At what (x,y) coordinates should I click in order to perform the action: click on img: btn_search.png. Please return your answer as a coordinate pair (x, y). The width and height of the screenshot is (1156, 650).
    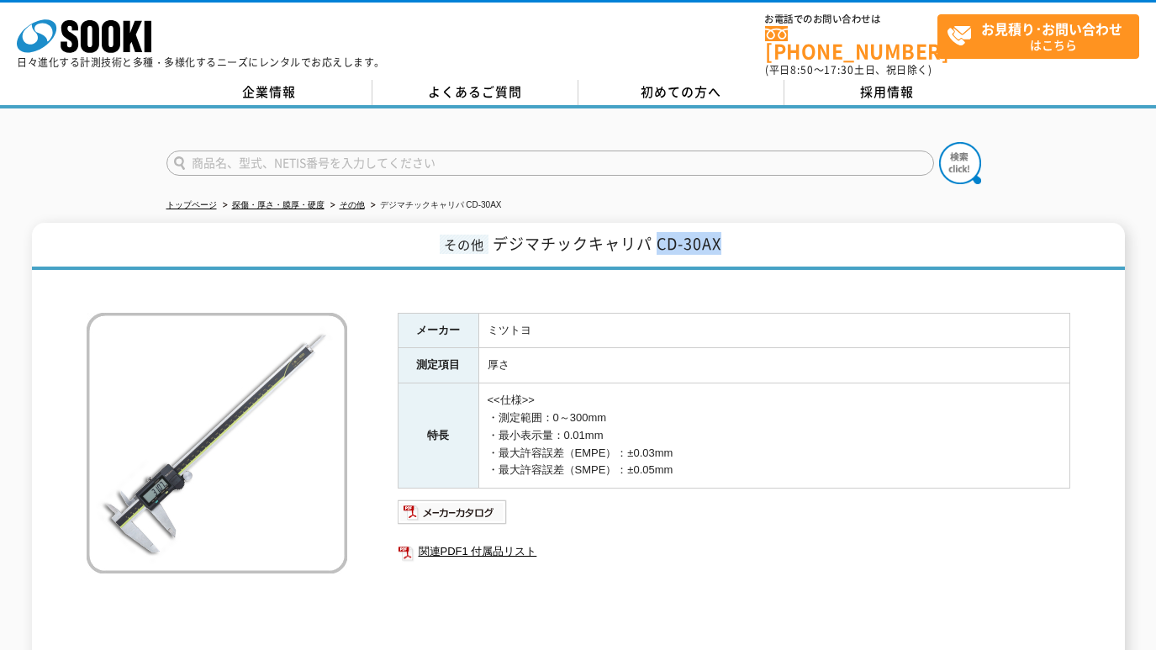
    Looking at the image, I should click on (960, 163).